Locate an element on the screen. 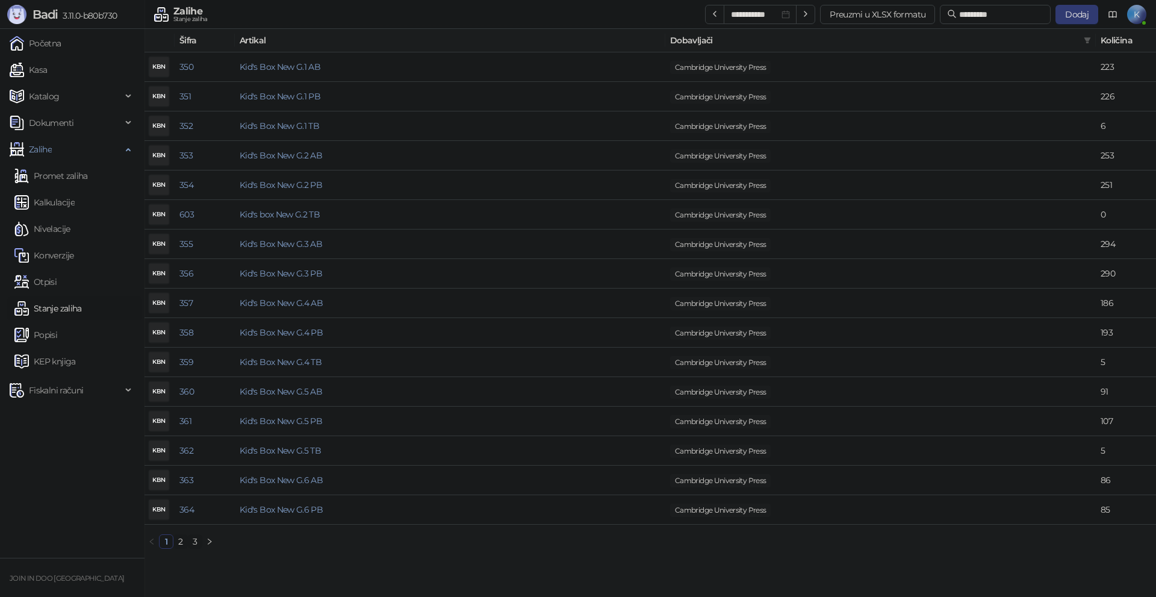 The image size is (1156, 597). a: Kalkulacije is located at coordinates (45, 202).